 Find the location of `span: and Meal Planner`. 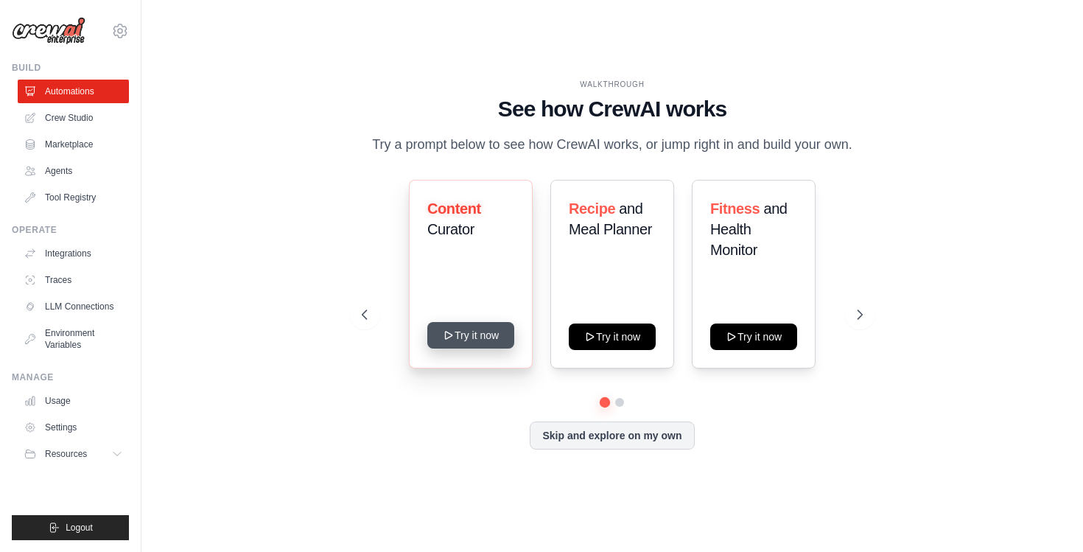

span: and Meal Planner is located at coordinates (610, 219).